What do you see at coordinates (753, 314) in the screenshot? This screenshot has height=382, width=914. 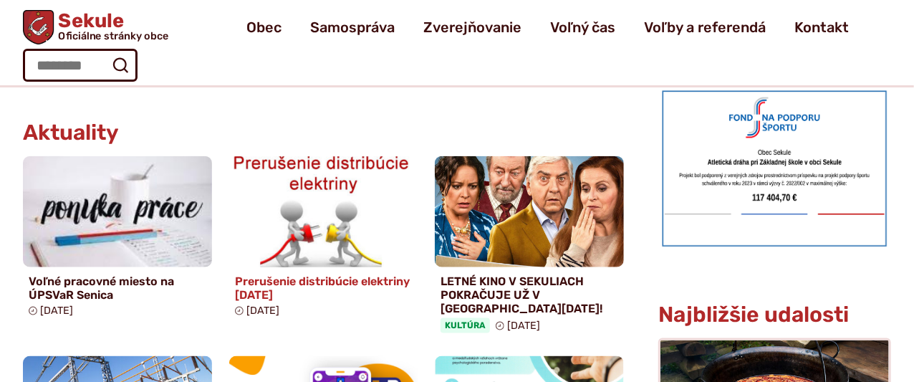 I see `h3: Najbližšie udalosti` at bounding box center [753, 314].